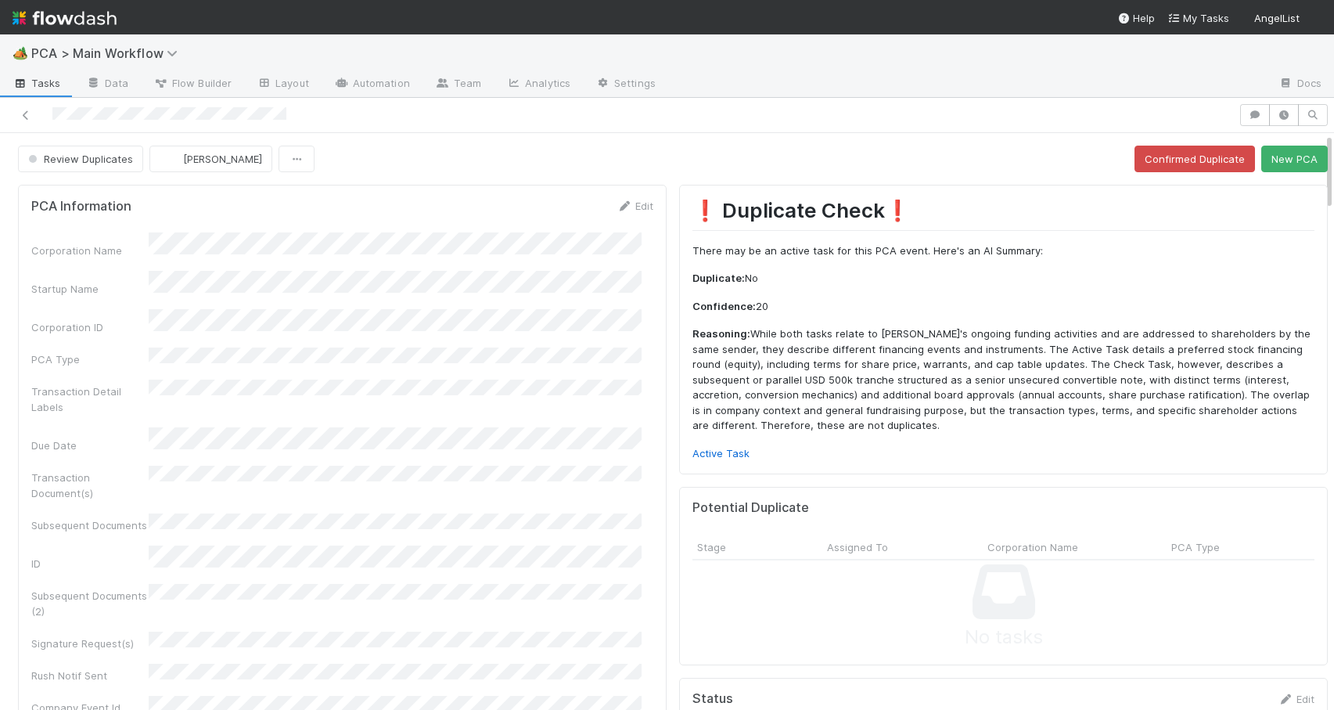 The width and height of the screenshot is (1334, 710). What do you see at coordinates (282, 85) in the screenshot?
I see `a: Layout` at bounding box center [282, 85].